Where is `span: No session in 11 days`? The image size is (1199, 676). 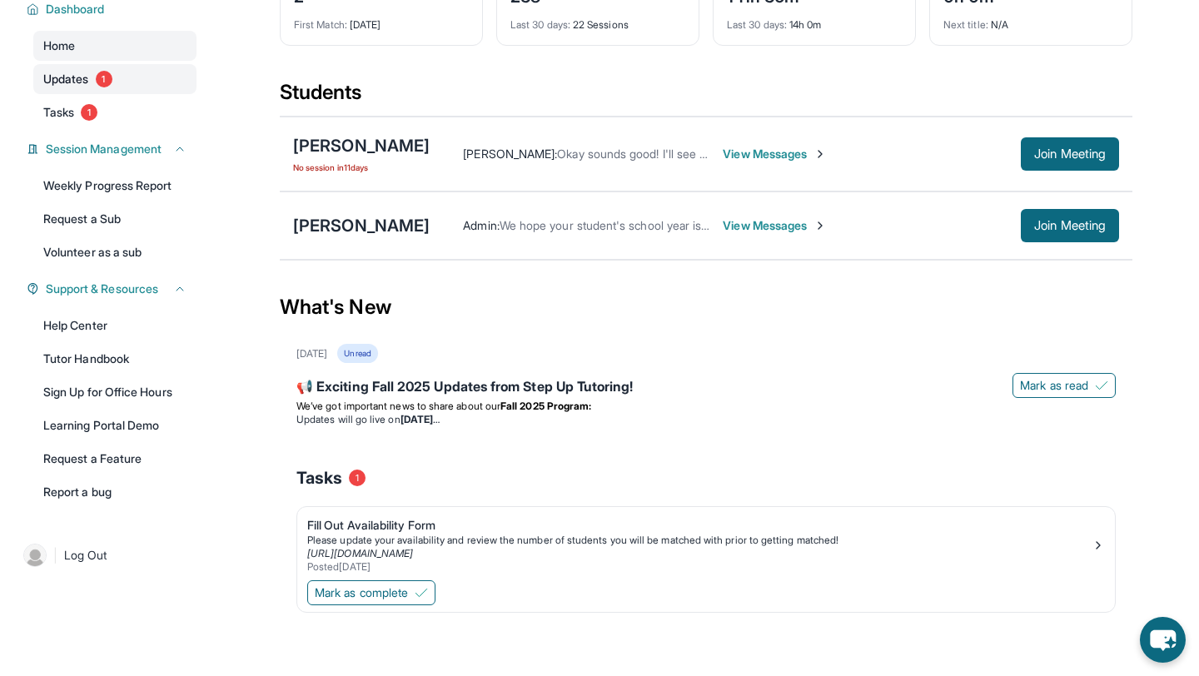
span: No session in 11 days is located at coordinates (361, 167).